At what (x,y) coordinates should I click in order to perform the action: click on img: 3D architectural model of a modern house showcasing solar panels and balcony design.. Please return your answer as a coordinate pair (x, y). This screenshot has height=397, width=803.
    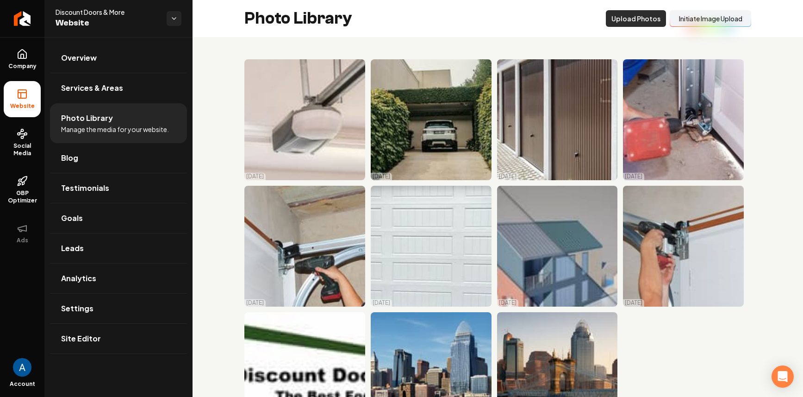
    Looking at the image, I should click on (557, 246).